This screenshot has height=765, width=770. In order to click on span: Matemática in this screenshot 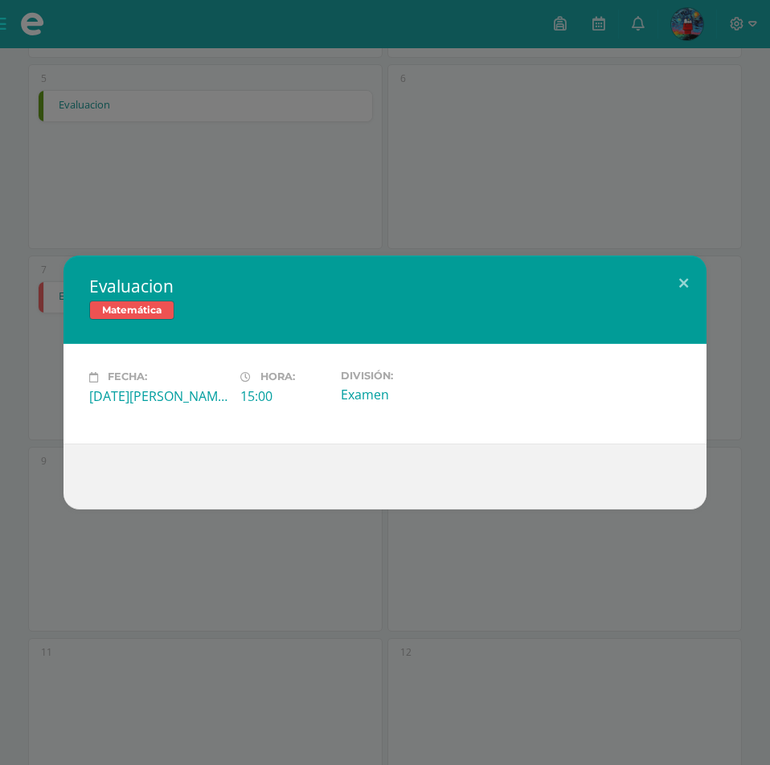, I will do `click(132, 310)`.